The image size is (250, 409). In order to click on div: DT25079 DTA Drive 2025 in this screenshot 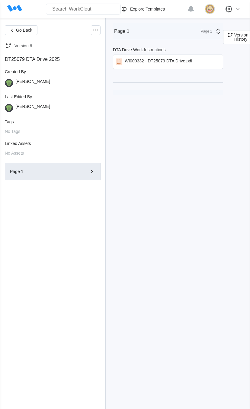, I will do `click(52, 59)`.